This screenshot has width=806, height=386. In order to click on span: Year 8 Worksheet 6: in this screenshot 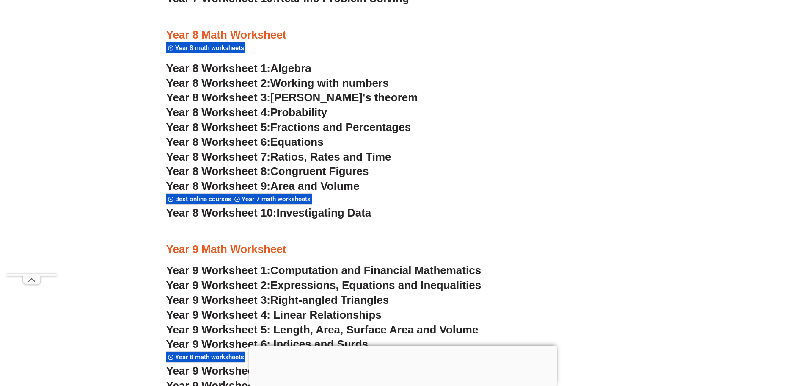, I will do `click(218, 142)`.